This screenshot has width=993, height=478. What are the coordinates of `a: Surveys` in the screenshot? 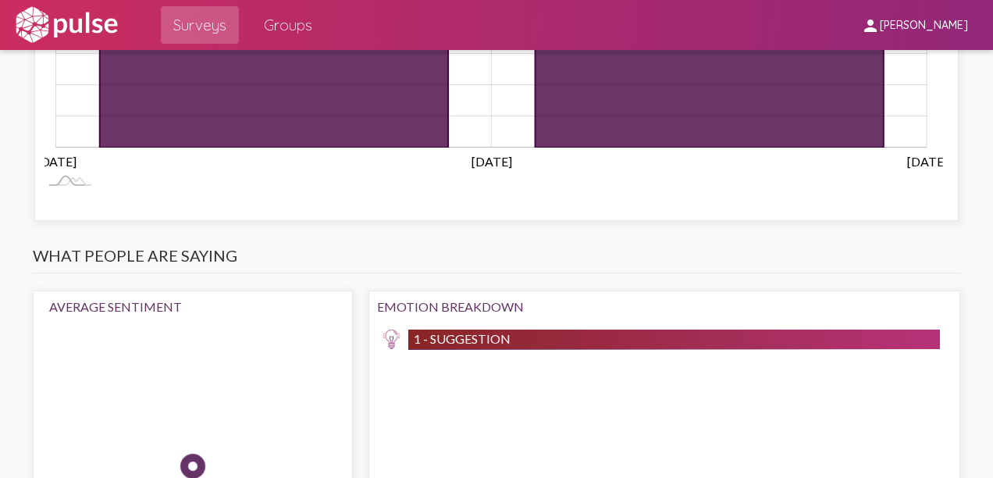 It's located at (200, 25).